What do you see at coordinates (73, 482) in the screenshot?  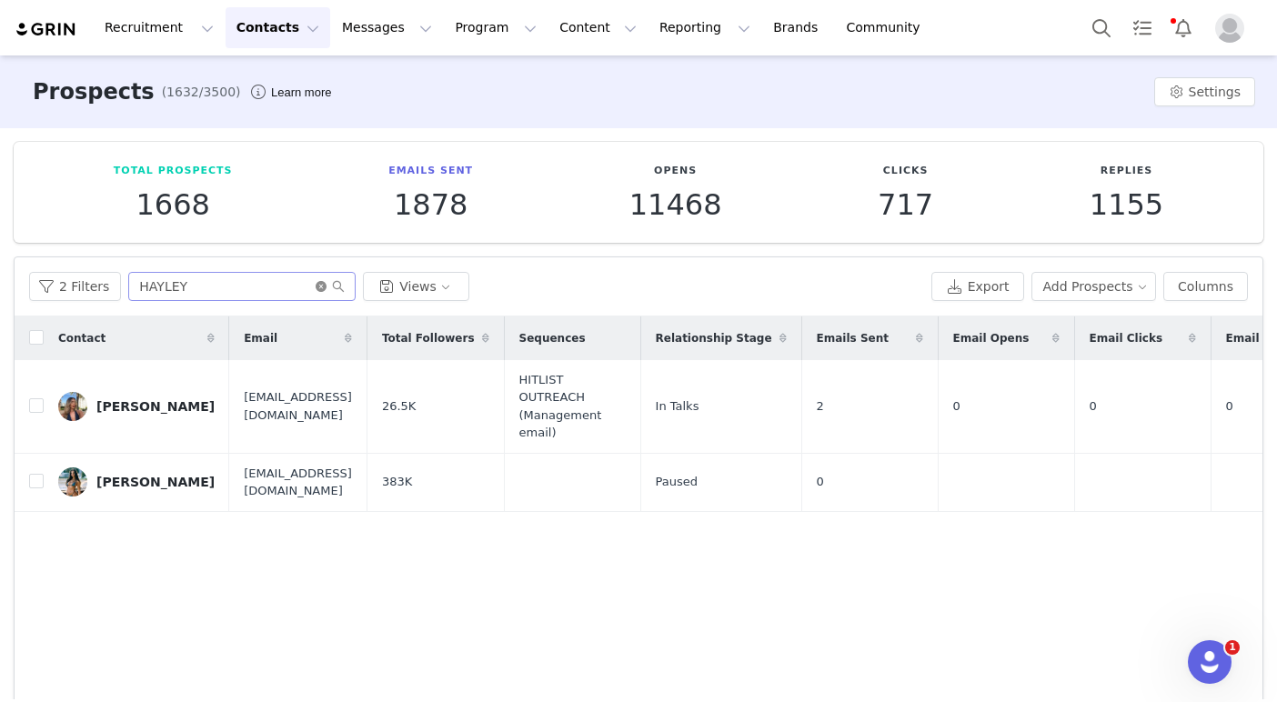 I see `img: 345c43cb-d112-4ab0-a54d-599c5f5b7fe5.jpg` at bounding box center [73, 482].